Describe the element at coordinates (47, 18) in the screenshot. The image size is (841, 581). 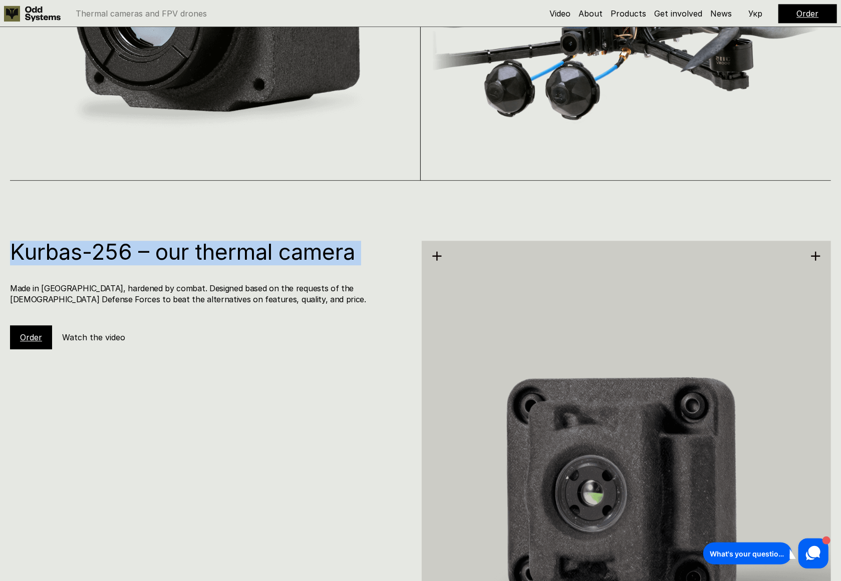
I see `div: What's your question?` at that location.